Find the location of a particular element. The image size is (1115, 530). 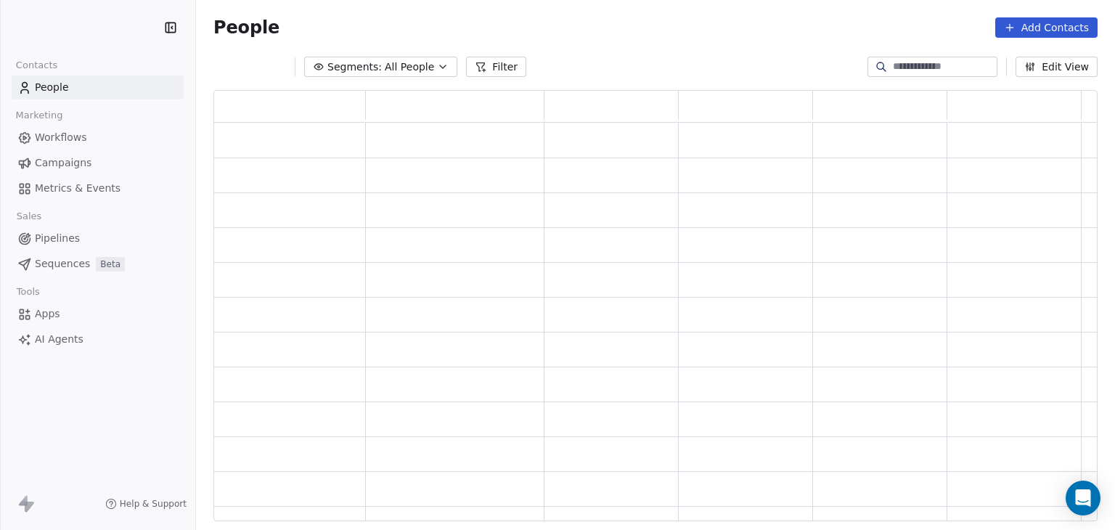

span: All People is located at coordinates (410, 67).